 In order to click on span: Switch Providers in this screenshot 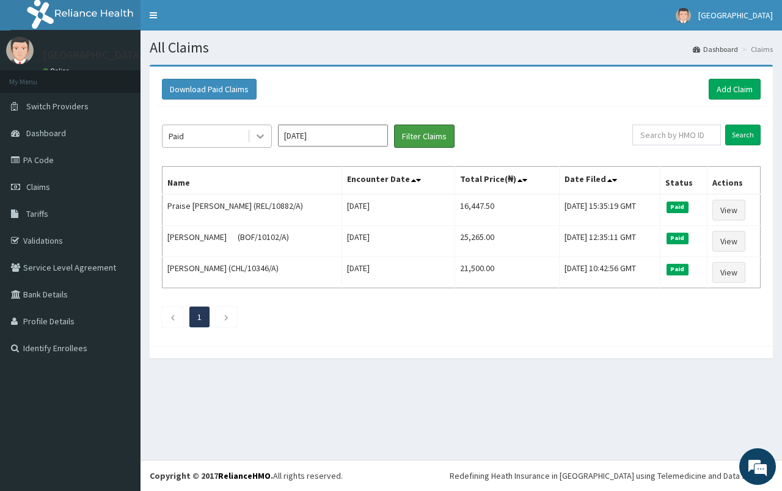, I will do `click(57, 106)`.